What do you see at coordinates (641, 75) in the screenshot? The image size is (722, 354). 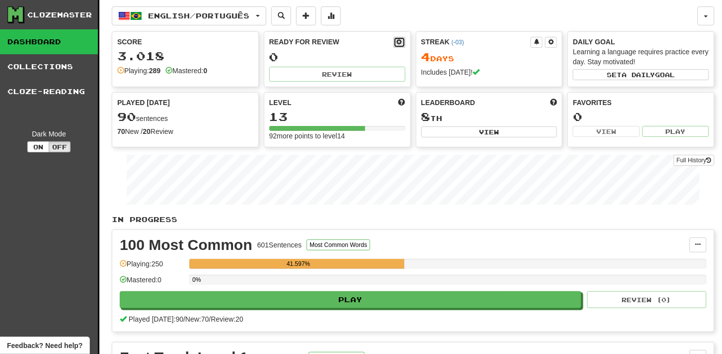 I see `button: Seta dailygoal` at bounding box center [641, 75].